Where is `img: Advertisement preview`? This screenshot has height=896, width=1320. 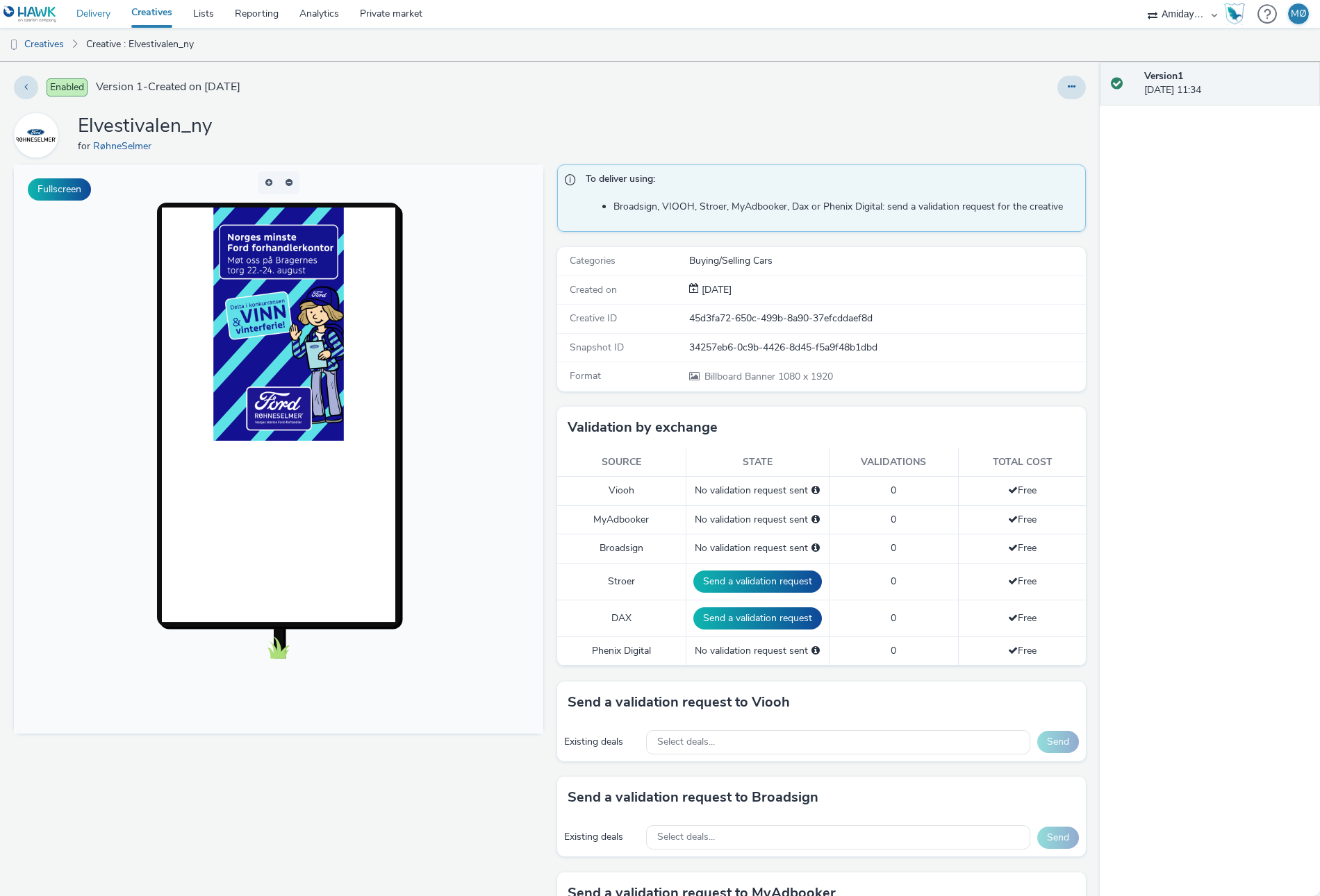
img: Advertisement preview is located at coordinates (265, 160).